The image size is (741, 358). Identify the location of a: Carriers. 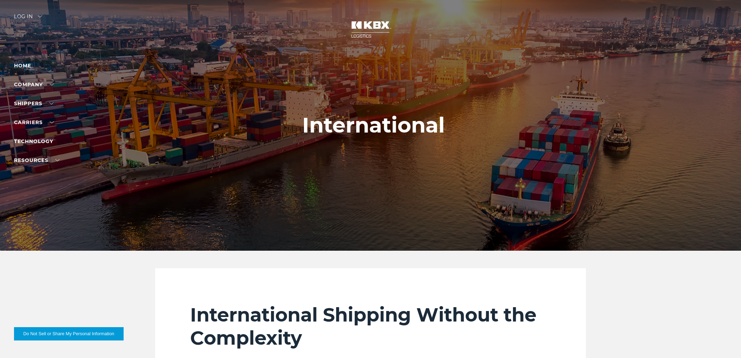
(34, 122).